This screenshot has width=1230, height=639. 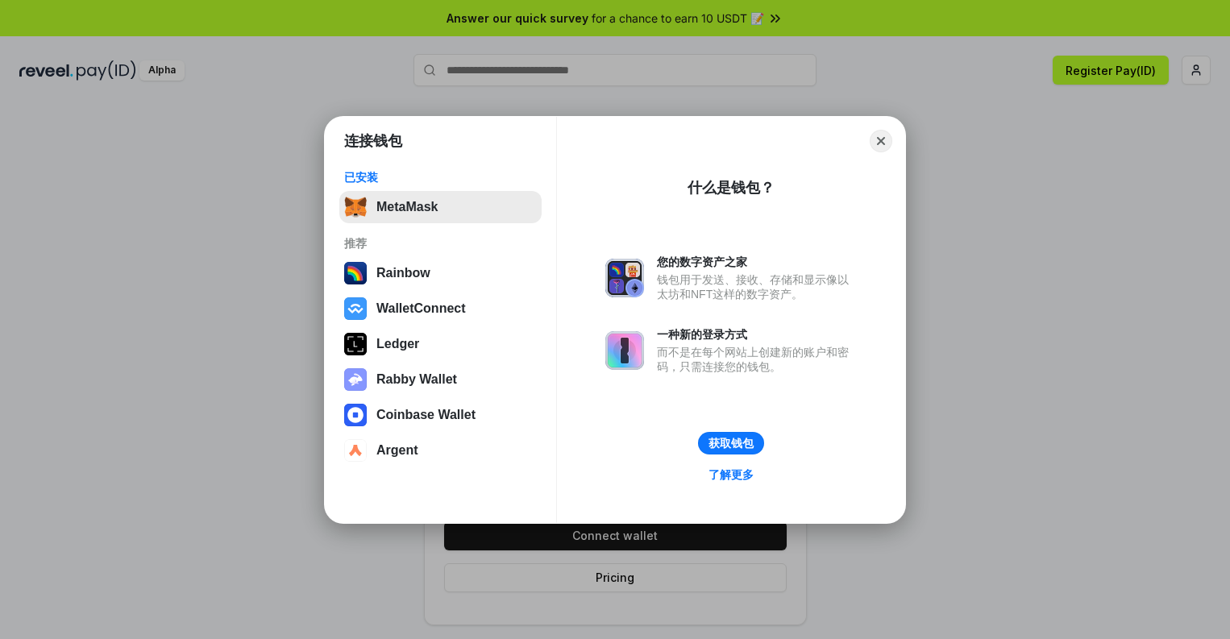 What do you see at coordinates (403, 273) in the screenshot?
I see `div: Rainbow` at bounding box center [403, 273].